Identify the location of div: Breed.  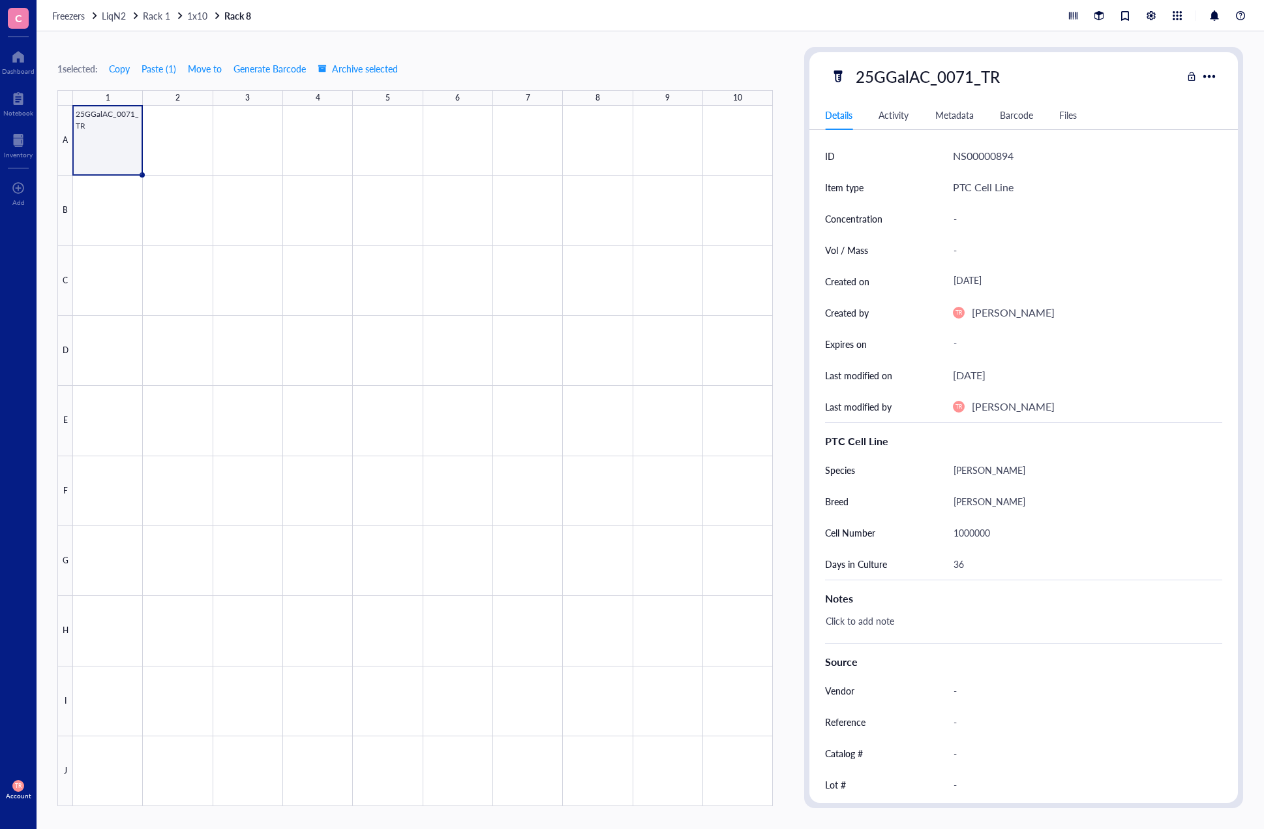
(837, 501).